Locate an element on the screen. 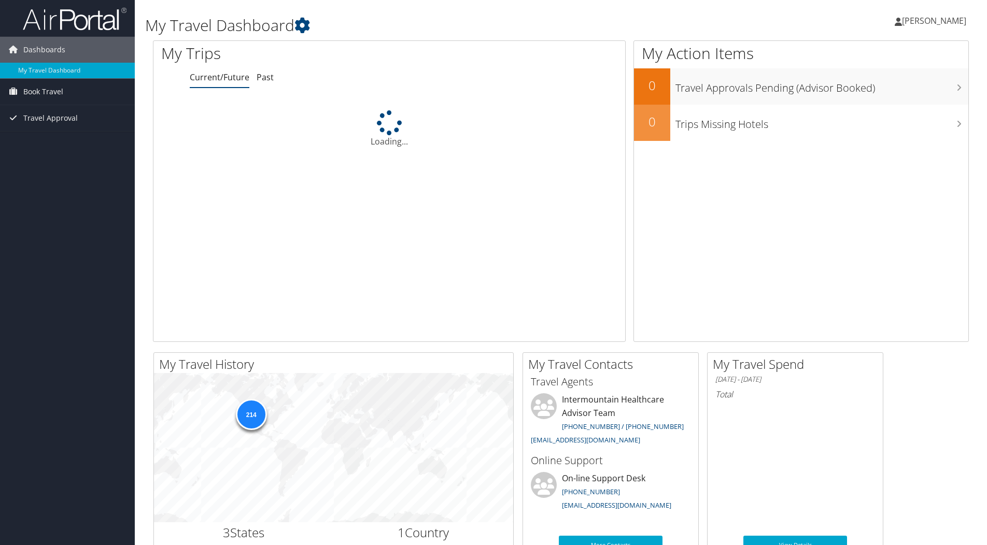  span: 1 is located at coordinates (401, 532).